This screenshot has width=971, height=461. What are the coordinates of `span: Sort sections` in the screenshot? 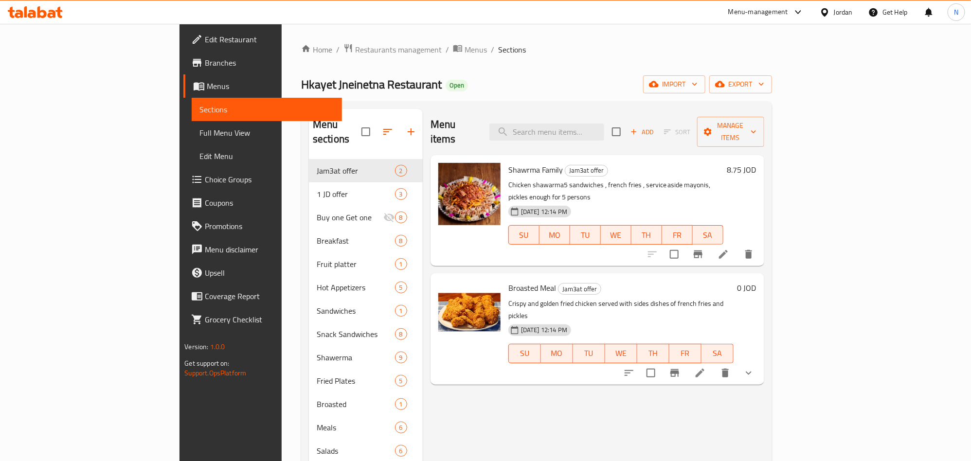 It's located at (388, 132).